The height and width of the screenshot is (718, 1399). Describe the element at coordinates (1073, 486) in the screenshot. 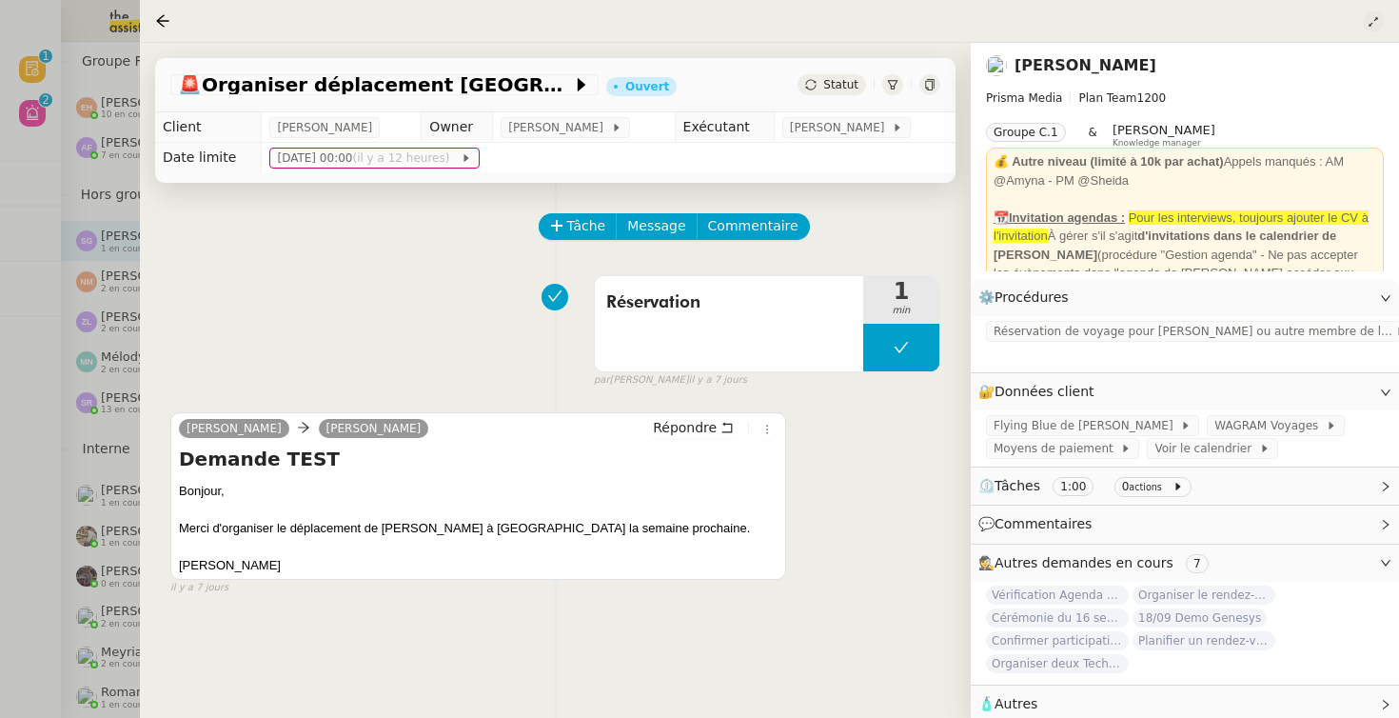

I see `nz-tag: 1:00` at that location.